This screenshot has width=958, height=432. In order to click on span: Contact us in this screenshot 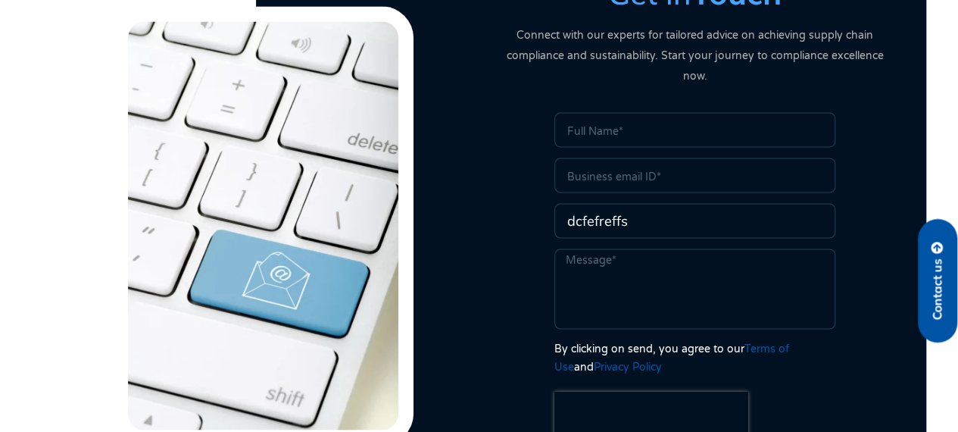, I will do `click(938, 289)`.